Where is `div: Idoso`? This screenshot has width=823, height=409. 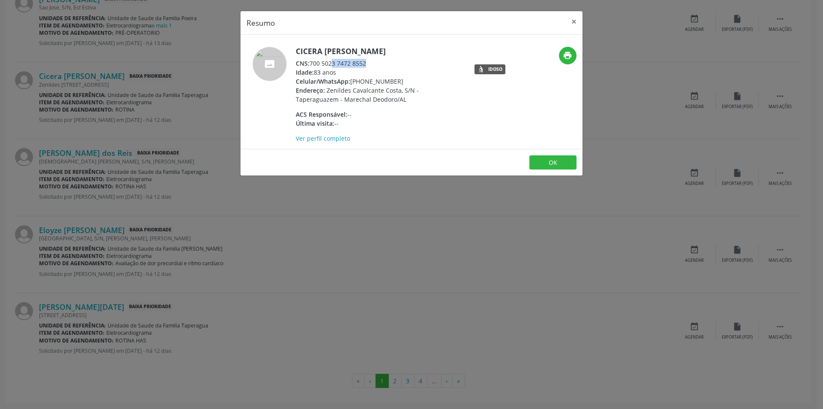
div: Idoso is located at coordinates (495, 69).